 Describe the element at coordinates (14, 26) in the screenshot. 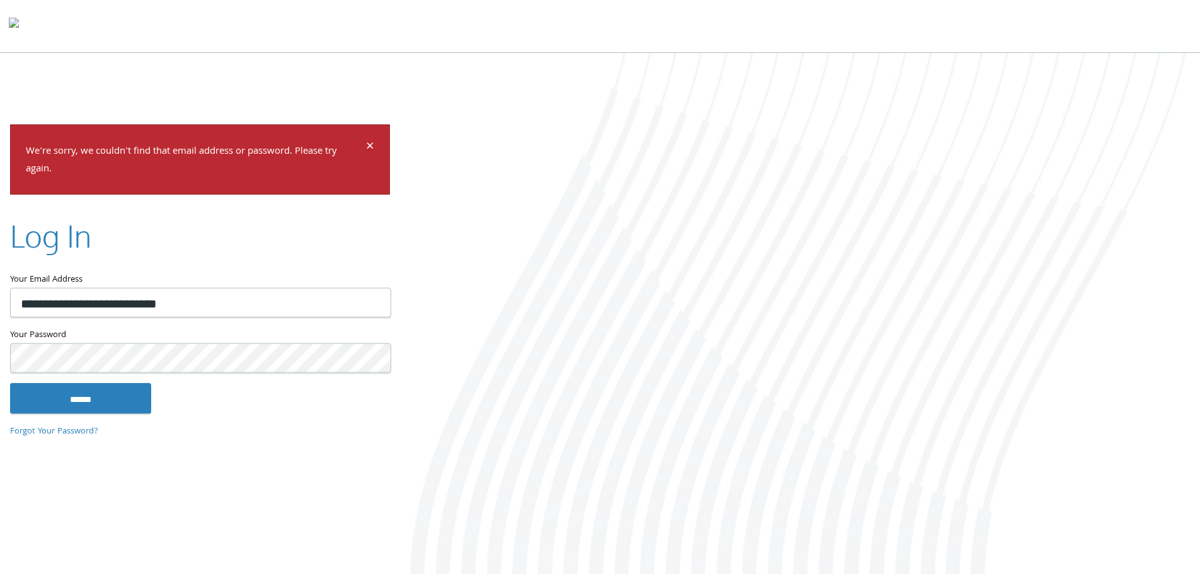

I see `img: todyl-logo-dark.svg` at that location.